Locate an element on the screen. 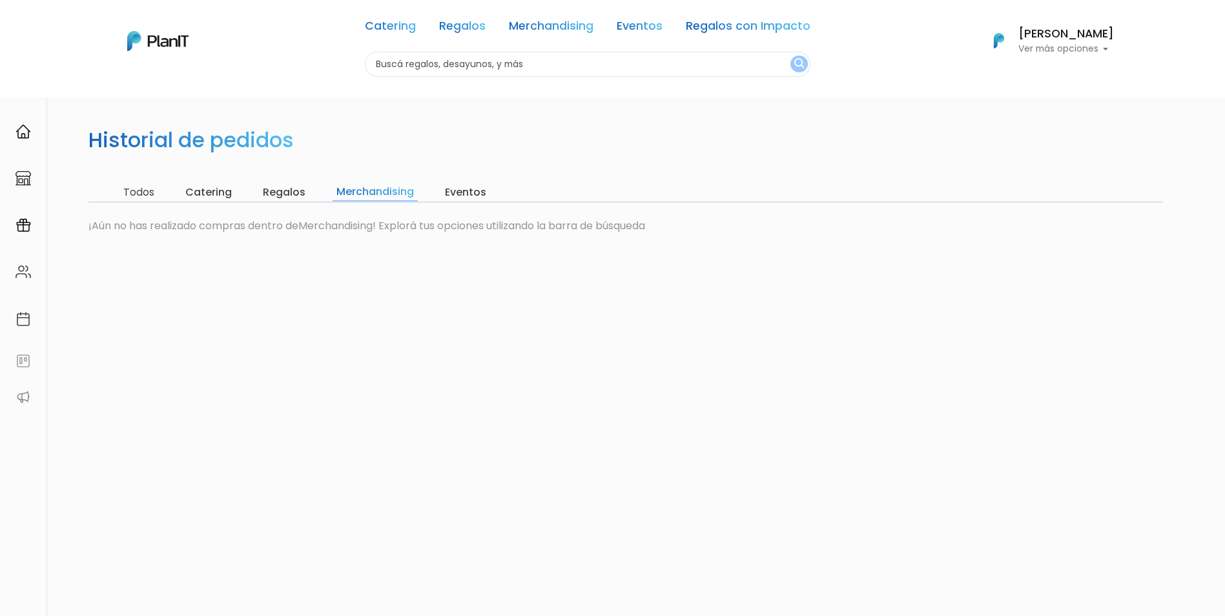 The height and width of the screenshot is (616, 1225). img: campaigns-02234683943229c281be62815700db0a1741e53638e28bf9629b52c665b00959.svg is located at coordinates (23, 225).